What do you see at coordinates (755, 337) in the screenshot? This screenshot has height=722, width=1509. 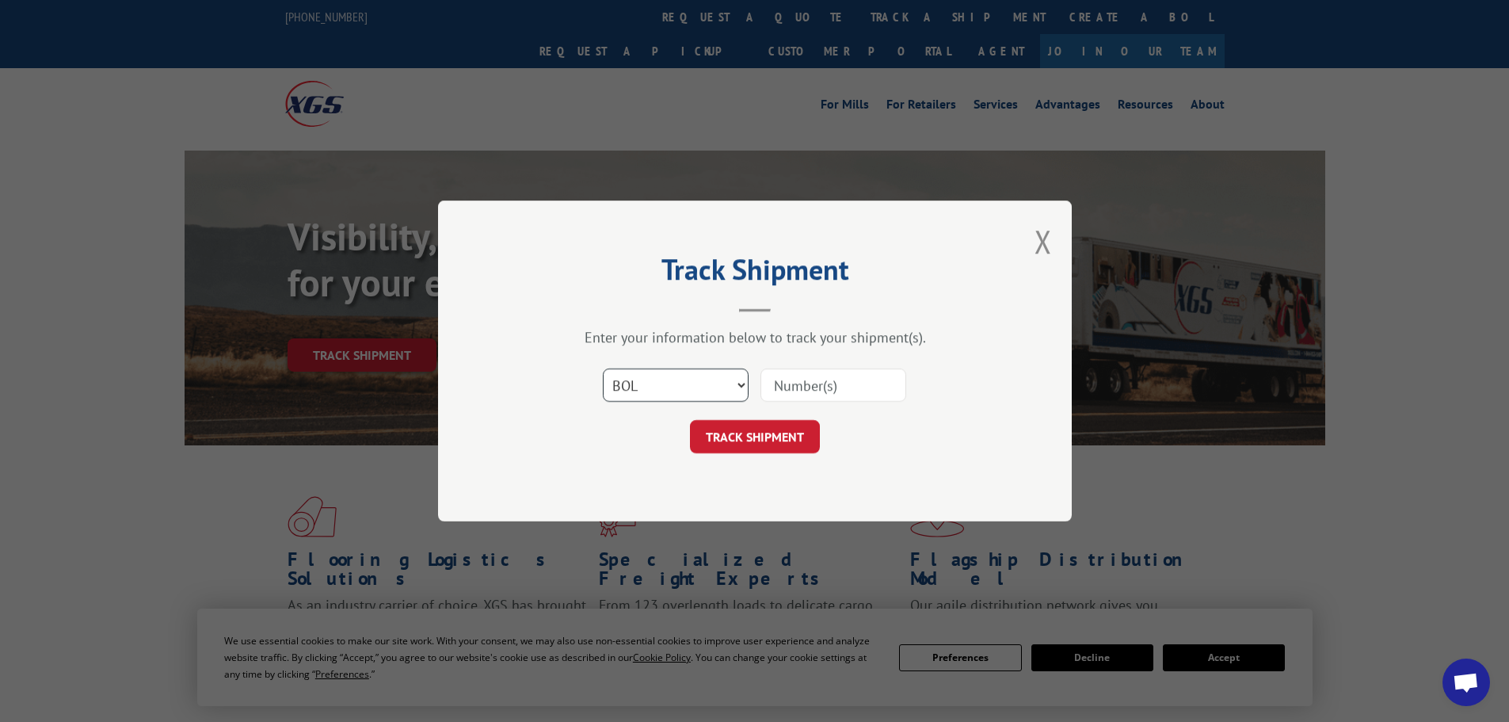 I see `div: Enter your information below to track your shipment(s).` at bounding box center [755, 337].